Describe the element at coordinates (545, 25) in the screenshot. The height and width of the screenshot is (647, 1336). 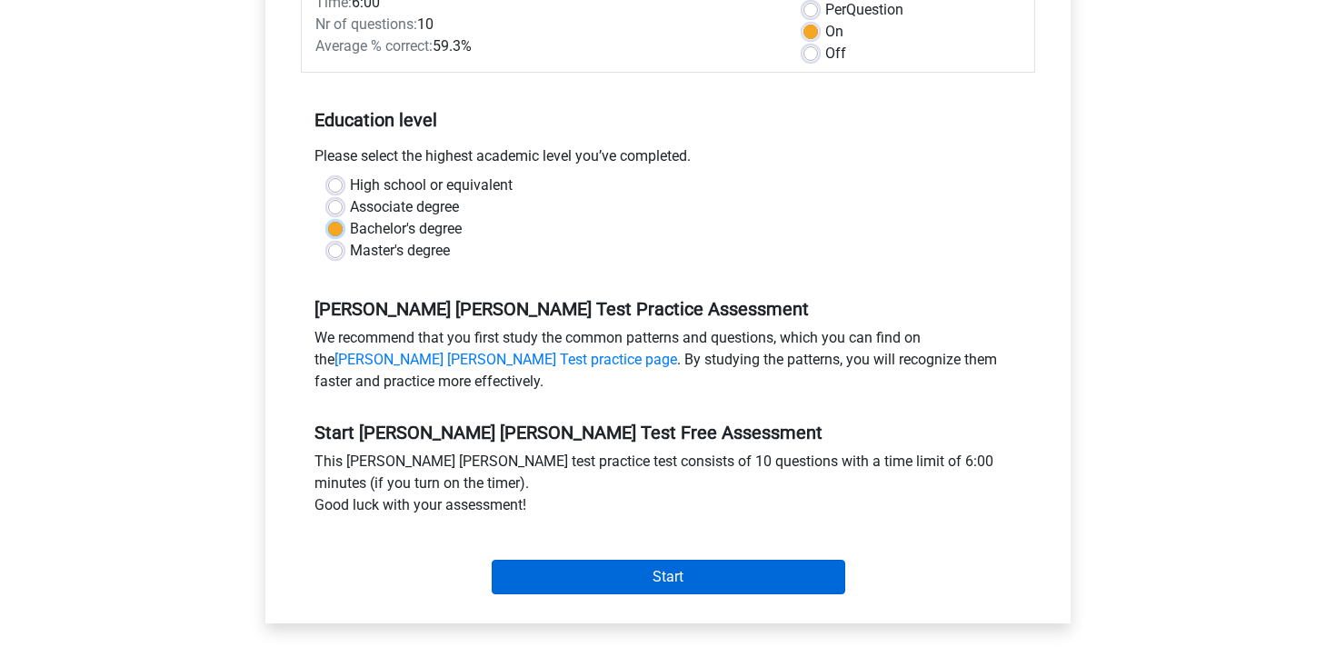
I see `div: 10` at that location.